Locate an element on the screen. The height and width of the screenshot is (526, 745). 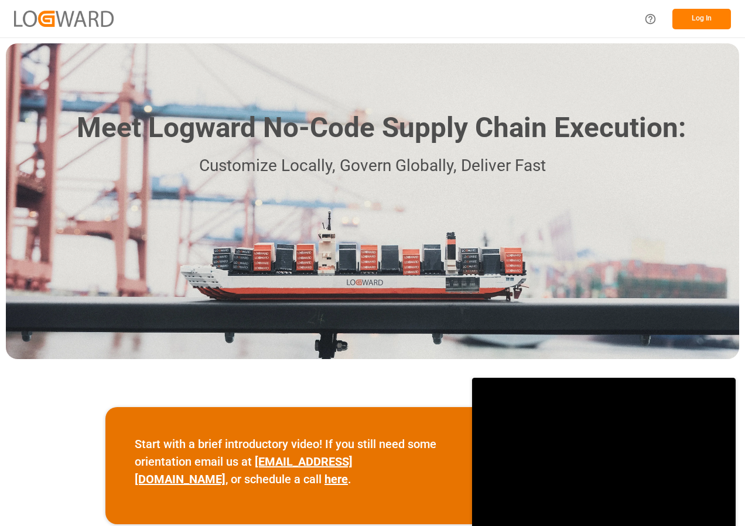
a: here is located at coordinates (336, 479).